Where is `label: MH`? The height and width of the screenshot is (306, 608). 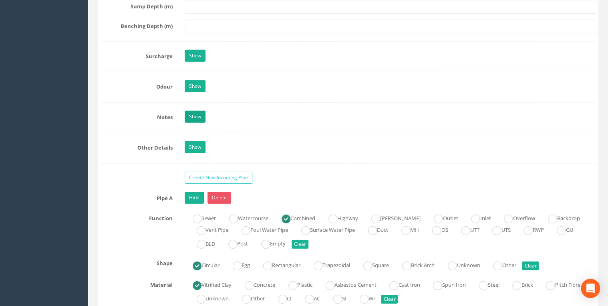
label: MH is located at coordinates (406, 229).